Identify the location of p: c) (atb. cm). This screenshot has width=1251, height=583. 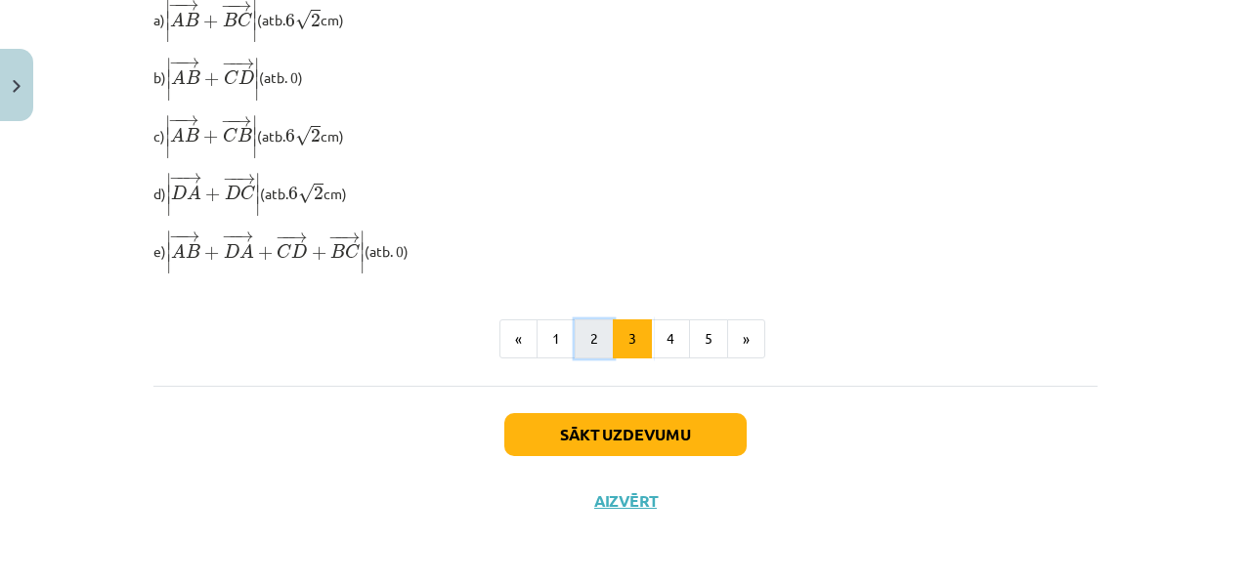
(625, 137).